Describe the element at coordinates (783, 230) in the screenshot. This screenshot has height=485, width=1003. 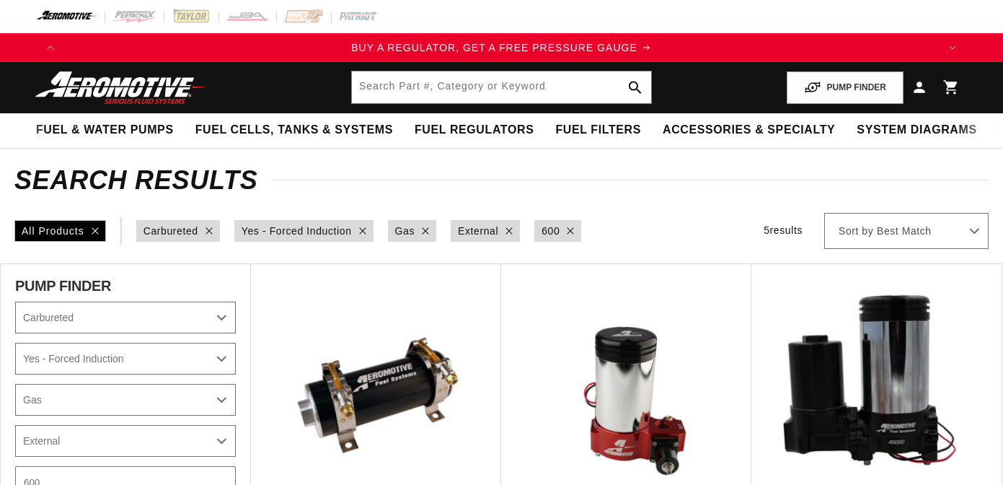
I see `span: 5 results` at that location.